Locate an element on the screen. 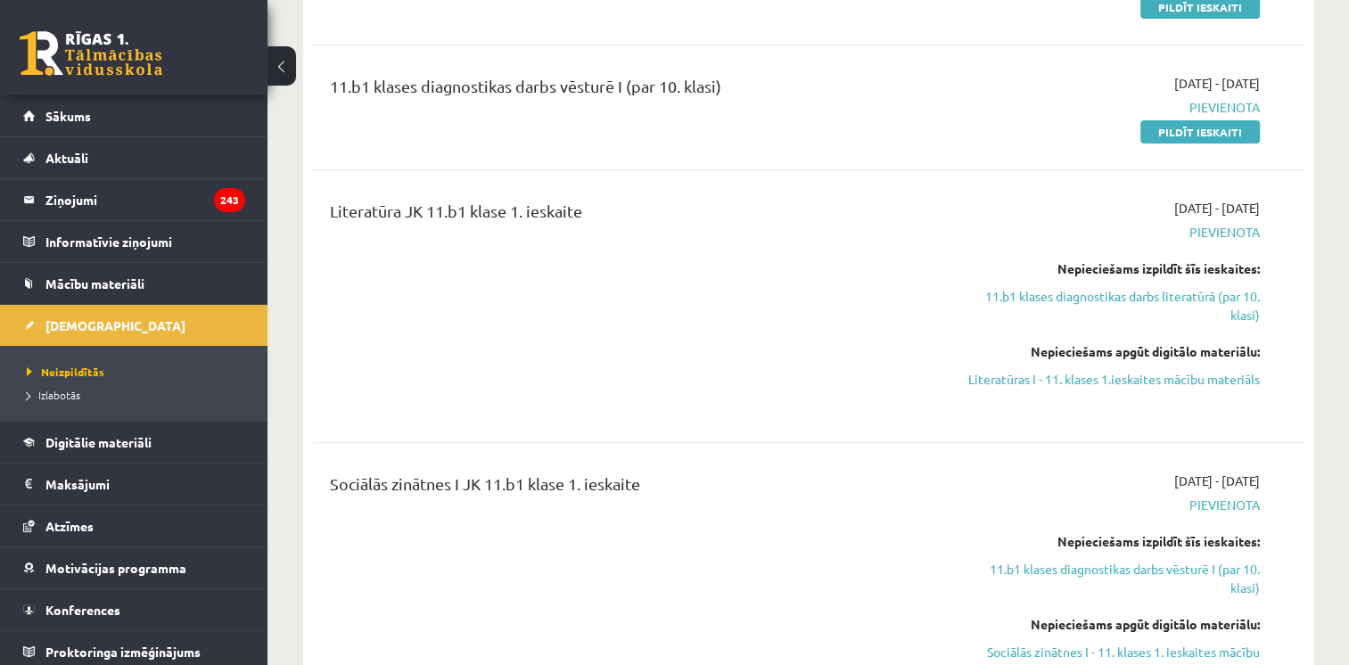 This screenshot has width=1349, height=665. span: Digitālie materiāli is located at coordinates (98, 442).